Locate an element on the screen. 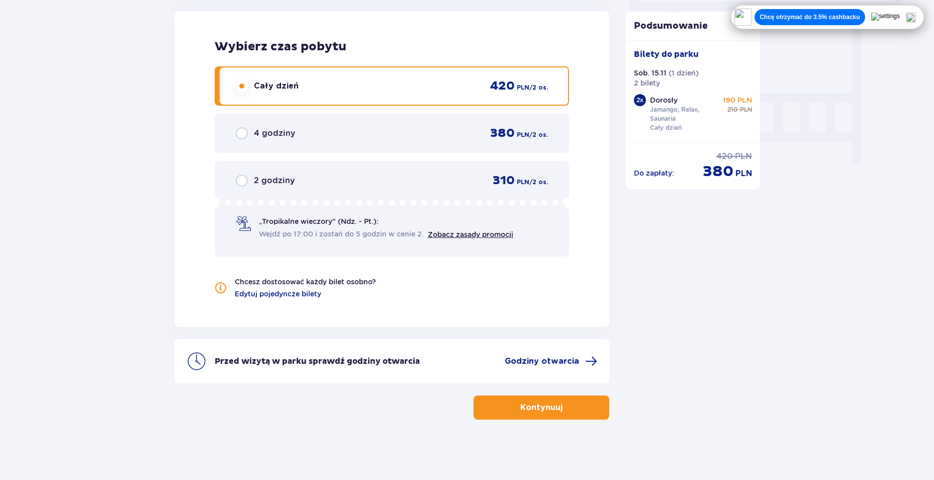  p: Podsumowanie is located at coordinates (693, 26).